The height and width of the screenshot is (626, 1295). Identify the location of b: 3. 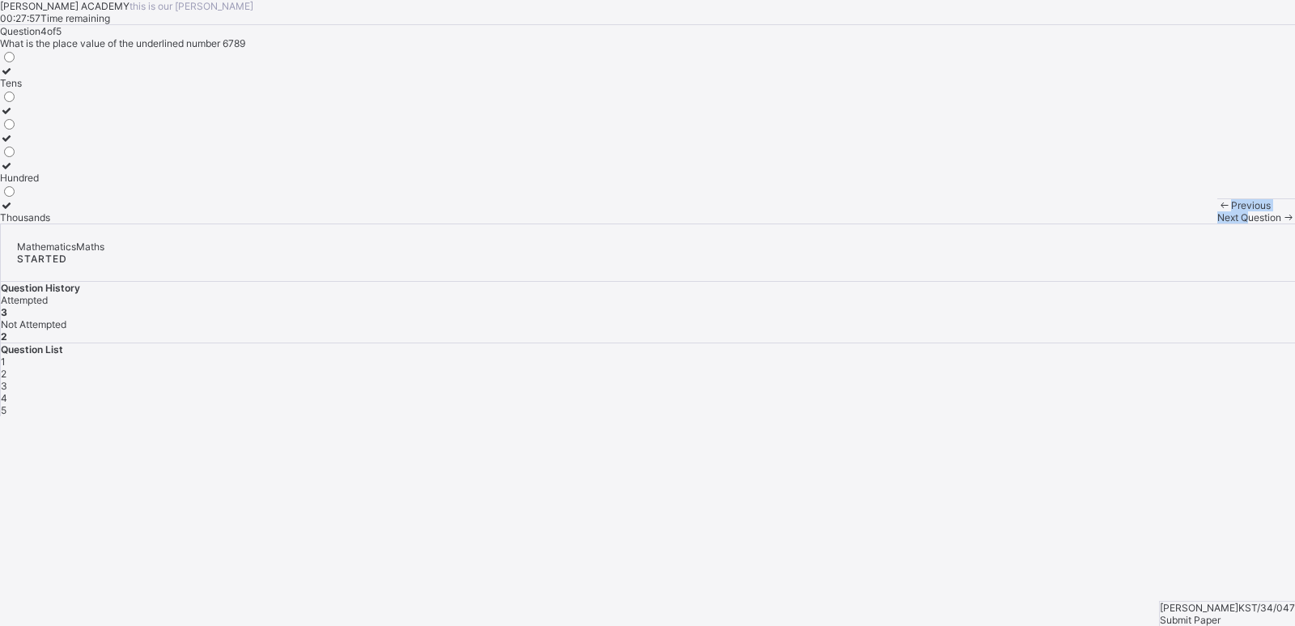
(4, 312).